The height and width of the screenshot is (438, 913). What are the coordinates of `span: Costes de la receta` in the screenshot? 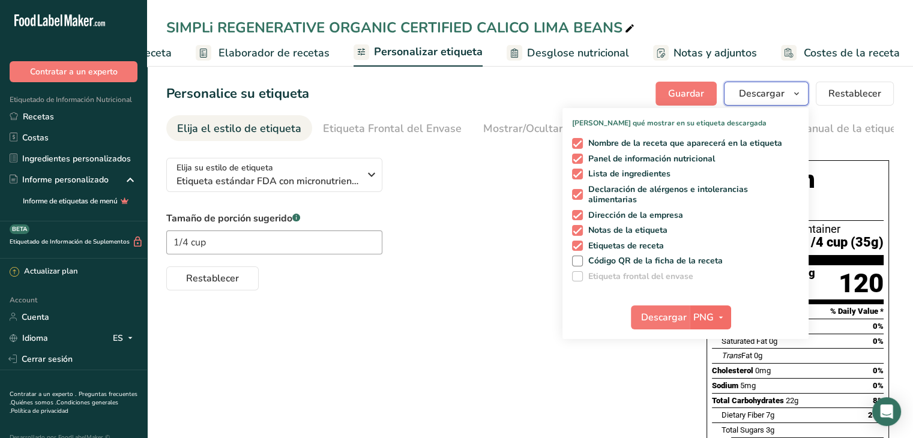 It's located at (852, 53).